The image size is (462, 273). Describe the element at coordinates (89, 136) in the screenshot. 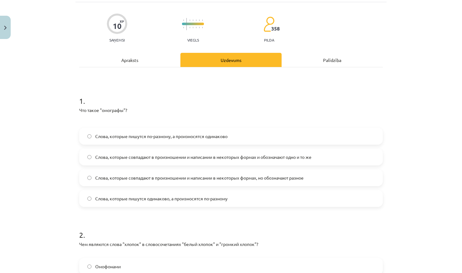

I see `input: Слова, которые пишутся по-разному, а произносятся одинаково` at that location.